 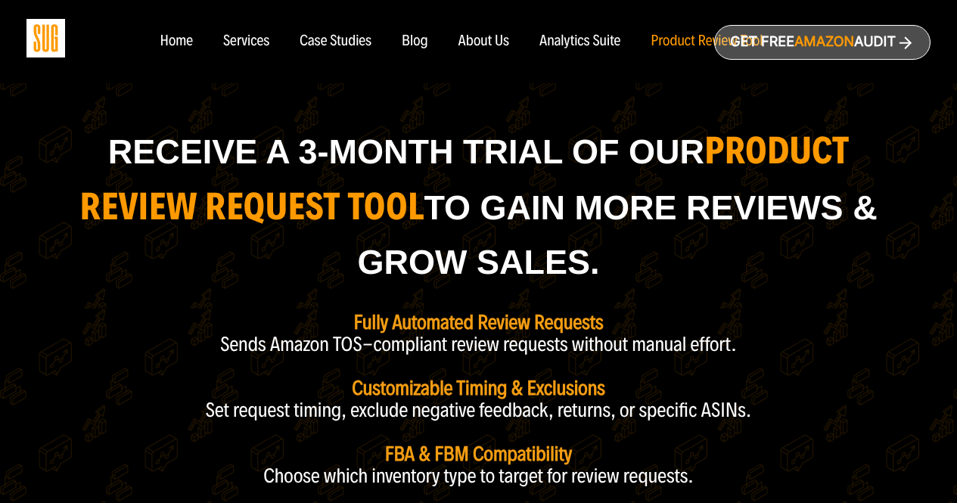 What do you see at coordinates (479, 410) in the screenshot?
I see `p: Set request timing, exclude negative feedback, returns, or specific ASINs.` at bounding box center [479, 410].